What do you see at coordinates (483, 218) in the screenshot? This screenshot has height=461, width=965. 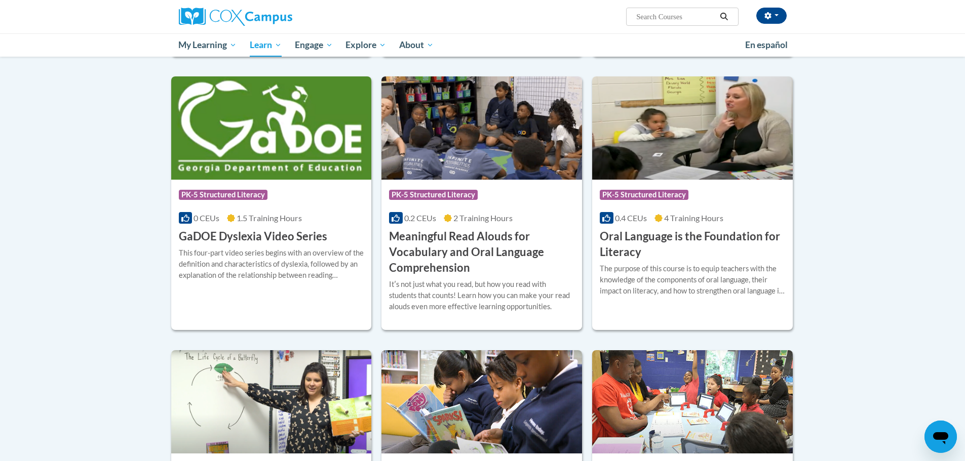 I see `span: 2 Training Hours` at bounding box center [483, 218].